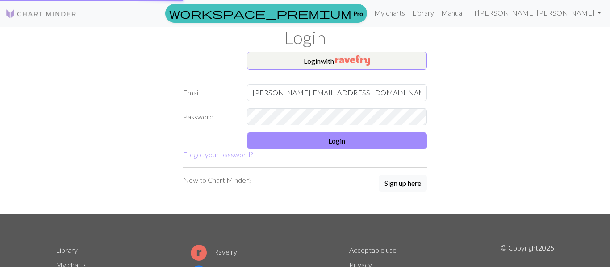 The image size is (610, 267). Describe the element at coordinates (305, 37) in the screenshot. I see `h1: Login` at that location.